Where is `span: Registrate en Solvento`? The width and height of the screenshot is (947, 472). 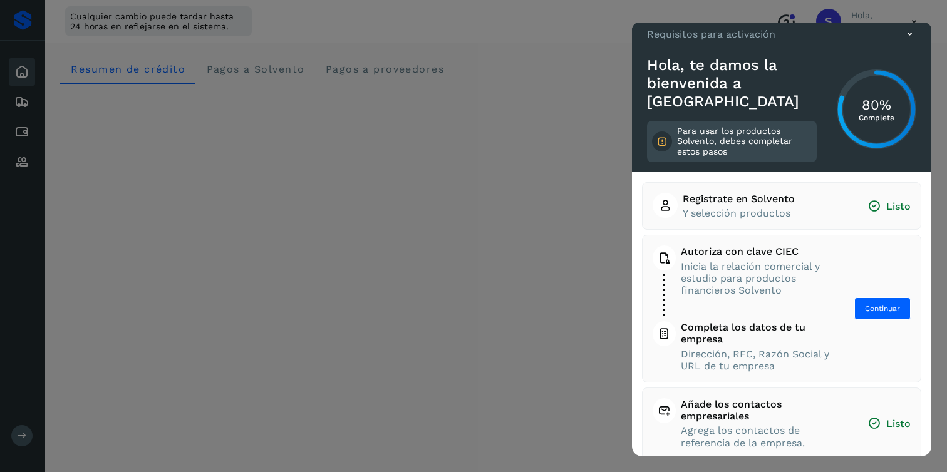 span: Registrate en Solvento is located at coordinates (738, 198).